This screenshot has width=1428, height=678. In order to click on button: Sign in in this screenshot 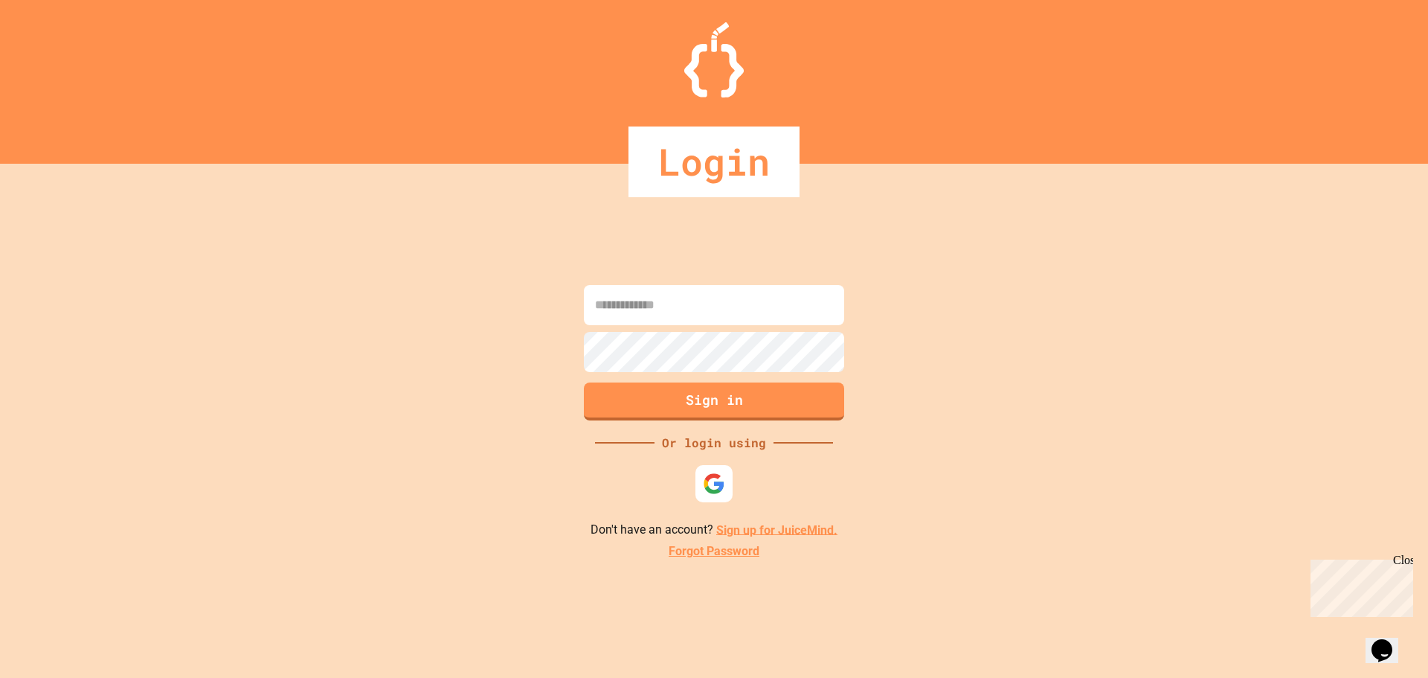, I will do `click(714, 401)`.